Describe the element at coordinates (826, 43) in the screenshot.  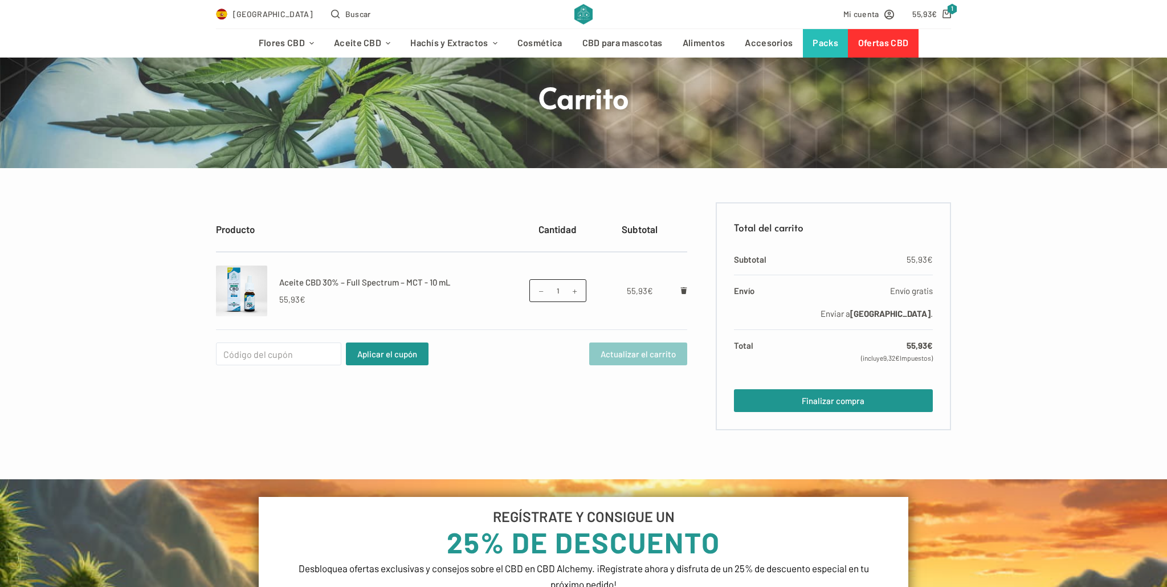
I see `a: Packs` at that location.